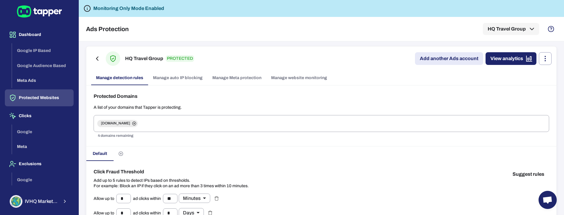 The height and width of the screenshot is (215, 564). Describe the element at coordinates (180, 59) in the screenshot. I see `p: PROTECTED` at that location.